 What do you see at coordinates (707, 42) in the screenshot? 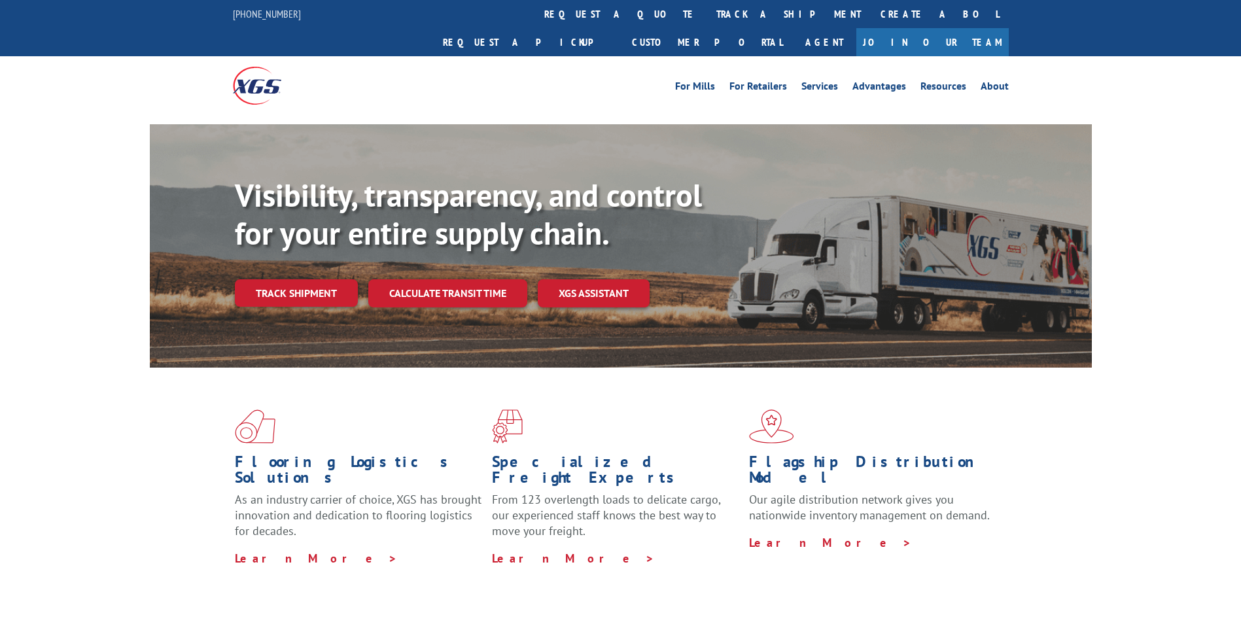
I see `a: Customer Portal` at bounding box center [707, 42].